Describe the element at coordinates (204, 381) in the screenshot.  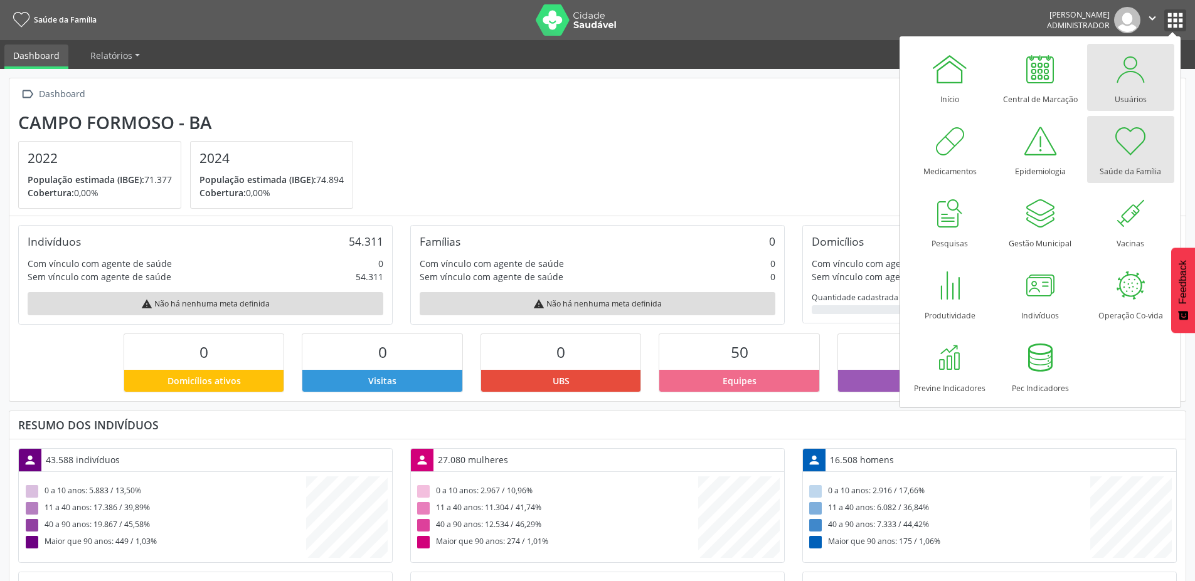
I see `span: Domicílios ativos` at that location.